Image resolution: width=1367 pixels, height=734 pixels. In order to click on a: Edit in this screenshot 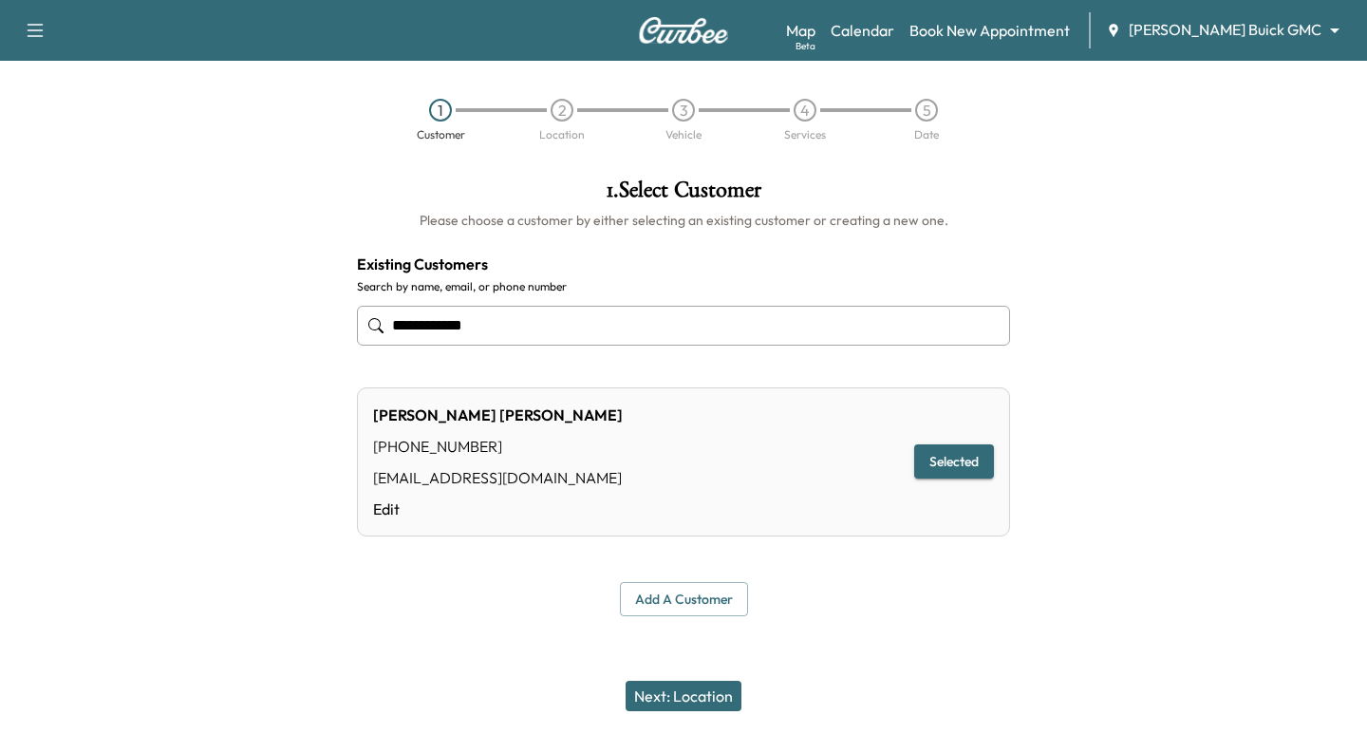, I will do `click(497, 509)`.